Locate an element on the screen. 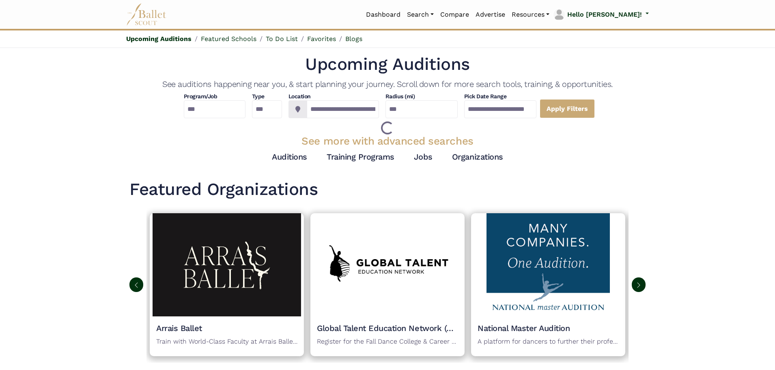 The height and width of the screenshot is (370, 775). a: Advertise is located at coordinates (490, 15).